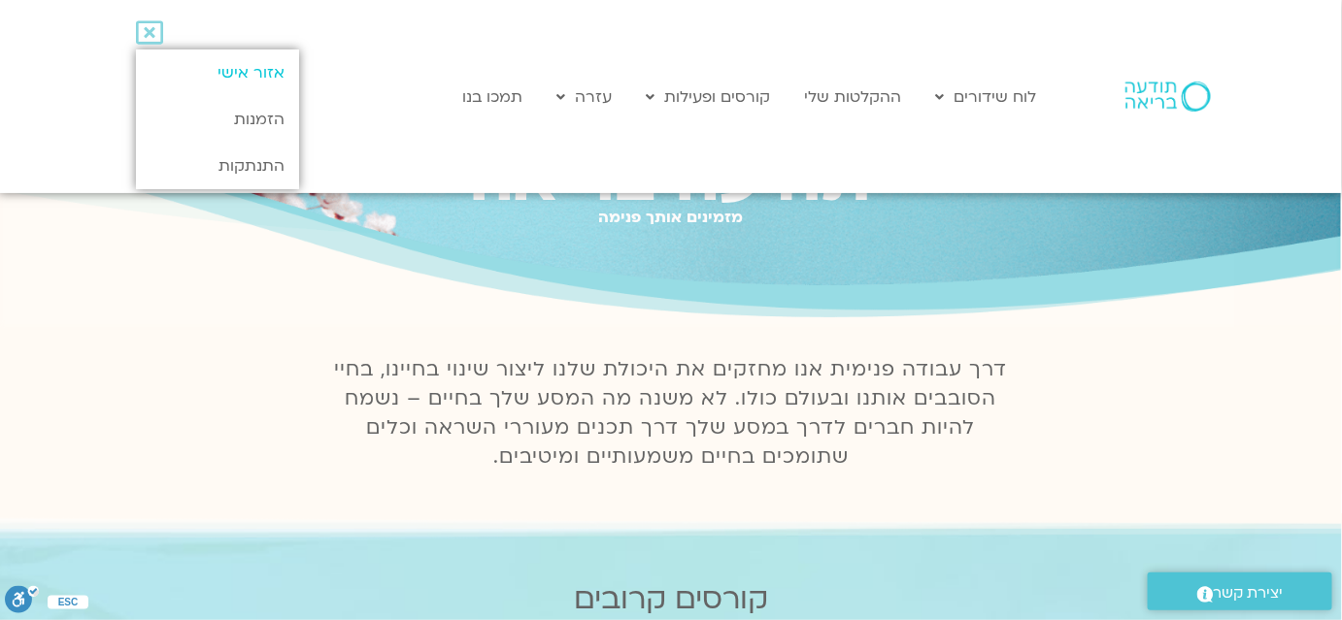 The height and width of the screenshot is (620, 1342). I want to click on a: אזור אישי, so click(217, 73).